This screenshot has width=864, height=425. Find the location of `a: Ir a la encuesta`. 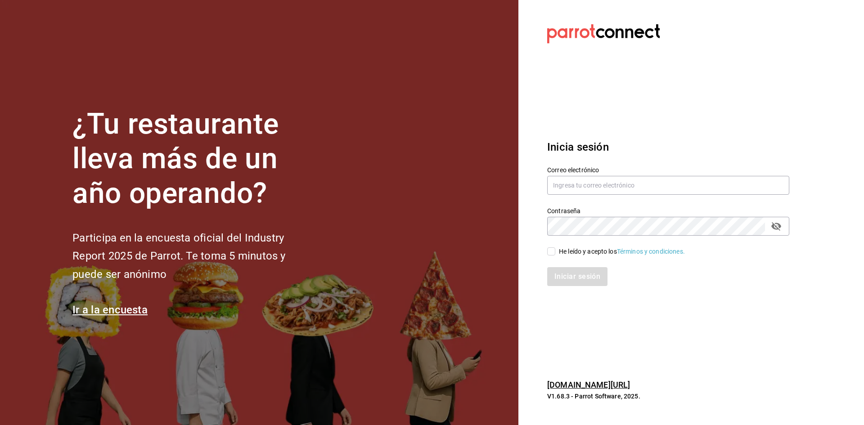

a: Ir a la encuesta is located at coordinates (110, 310).